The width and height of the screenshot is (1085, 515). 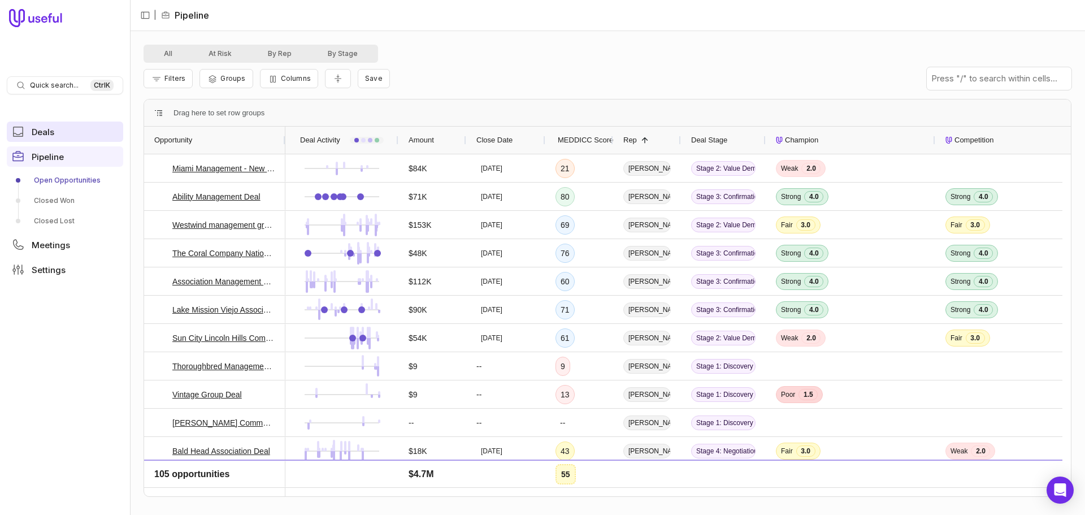 I want to click on button: Filter Pipeline, so click(x=168, y=79).